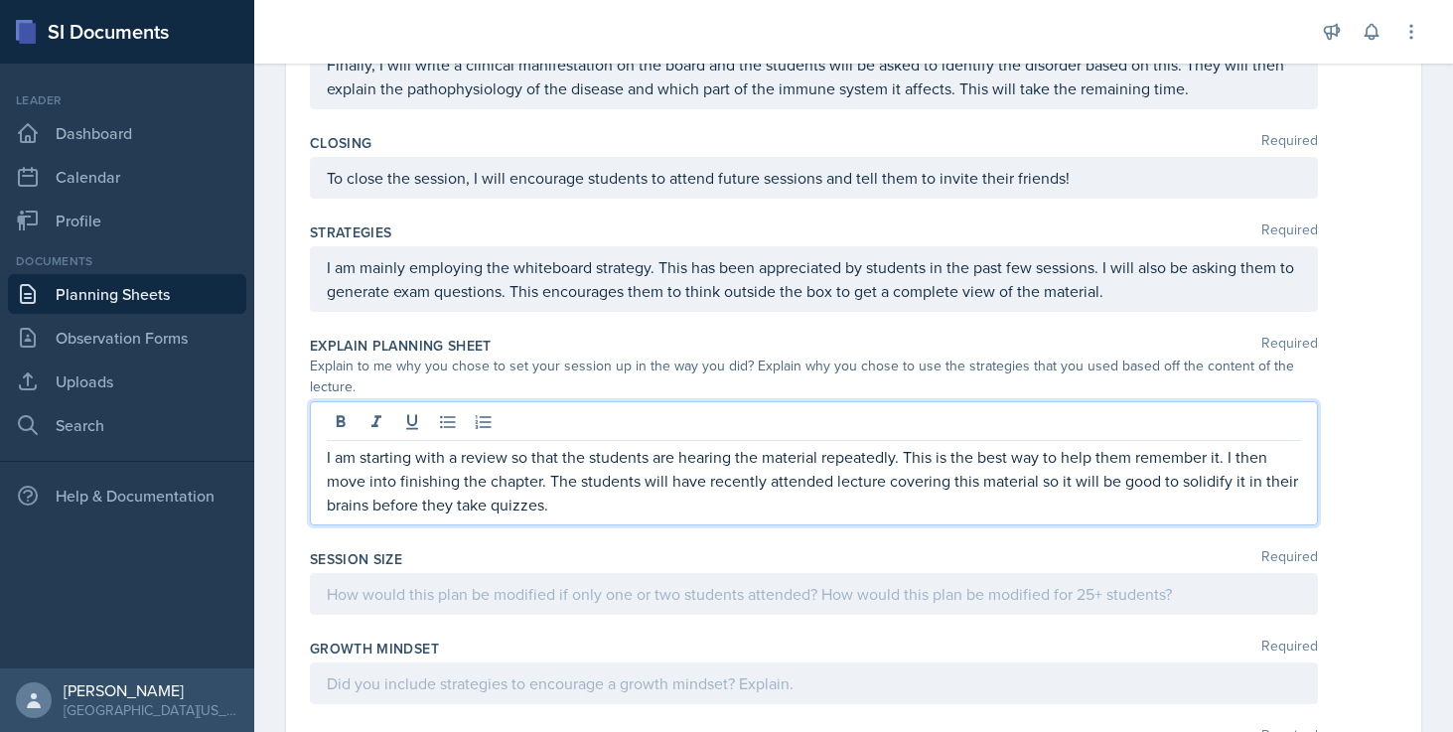 The image size is (1453, 732). Describe the element at coordinates (375, 649) in the screenshot. I see `label: Growth Mindset` at that location.